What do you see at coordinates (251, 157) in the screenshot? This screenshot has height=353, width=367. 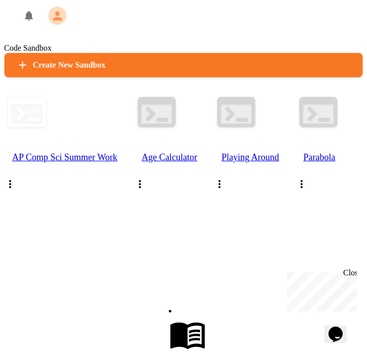 I see `div: Playing Around` at bounding box center [251, 157].